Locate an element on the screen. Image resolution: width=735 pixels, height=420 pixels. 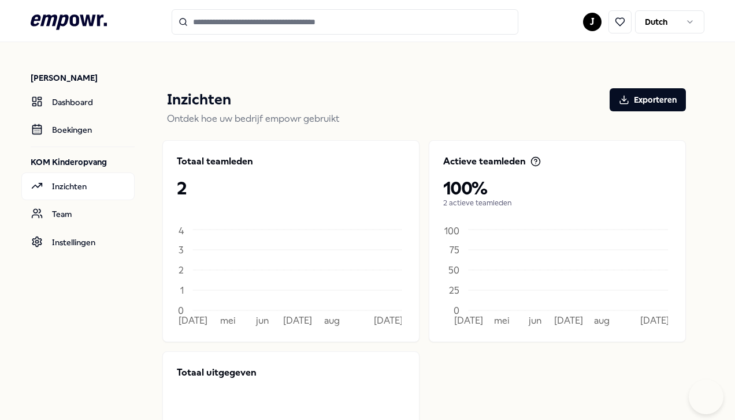
a: Team is located at coordinates (78, 214).